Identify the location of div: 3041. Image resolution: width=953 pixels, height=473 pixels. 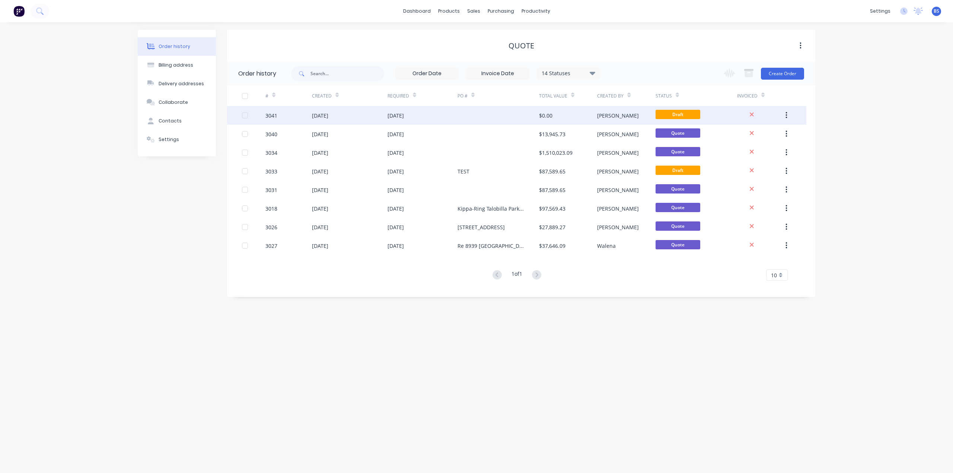
(271, 115).